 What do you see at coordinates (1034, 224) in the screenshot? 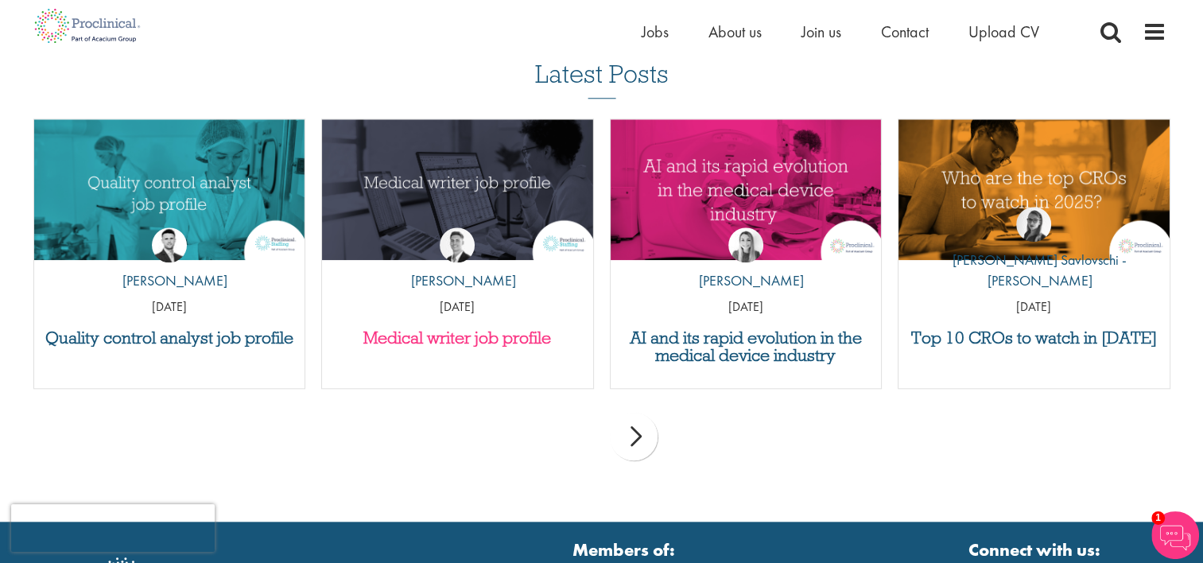
I see `img: Theodora Savlovschi - Wicks` at bounding box center [1034, 224].